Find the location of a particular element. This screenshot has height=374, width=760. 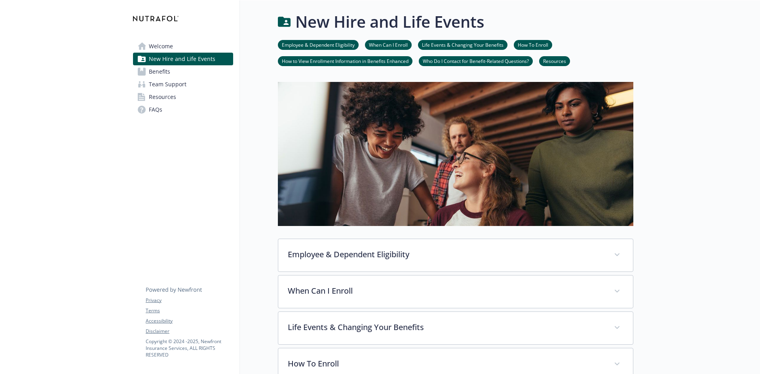

a: How To Enroll is located at coordinates (532, 44).